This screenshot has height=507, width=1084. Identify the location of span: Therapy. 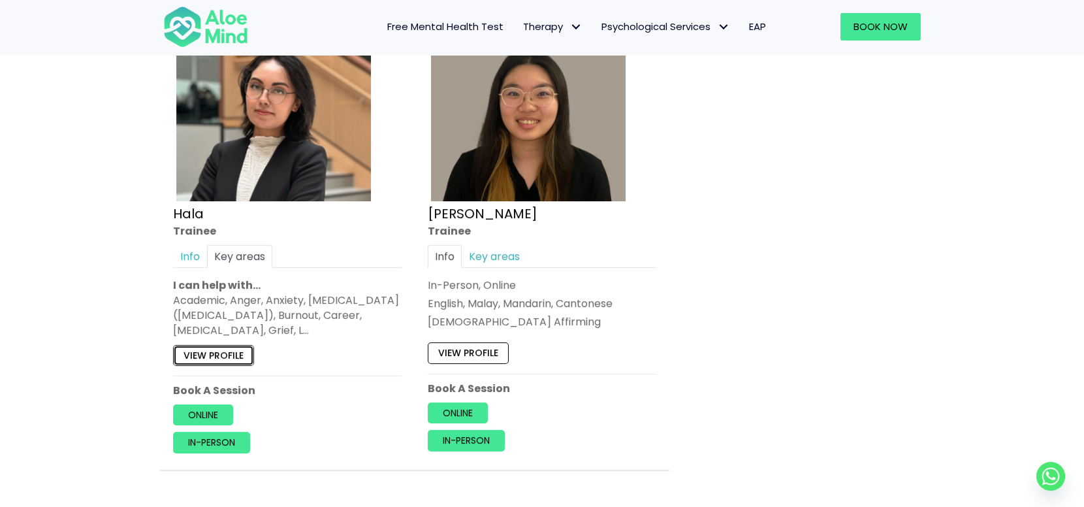
(553, 26).